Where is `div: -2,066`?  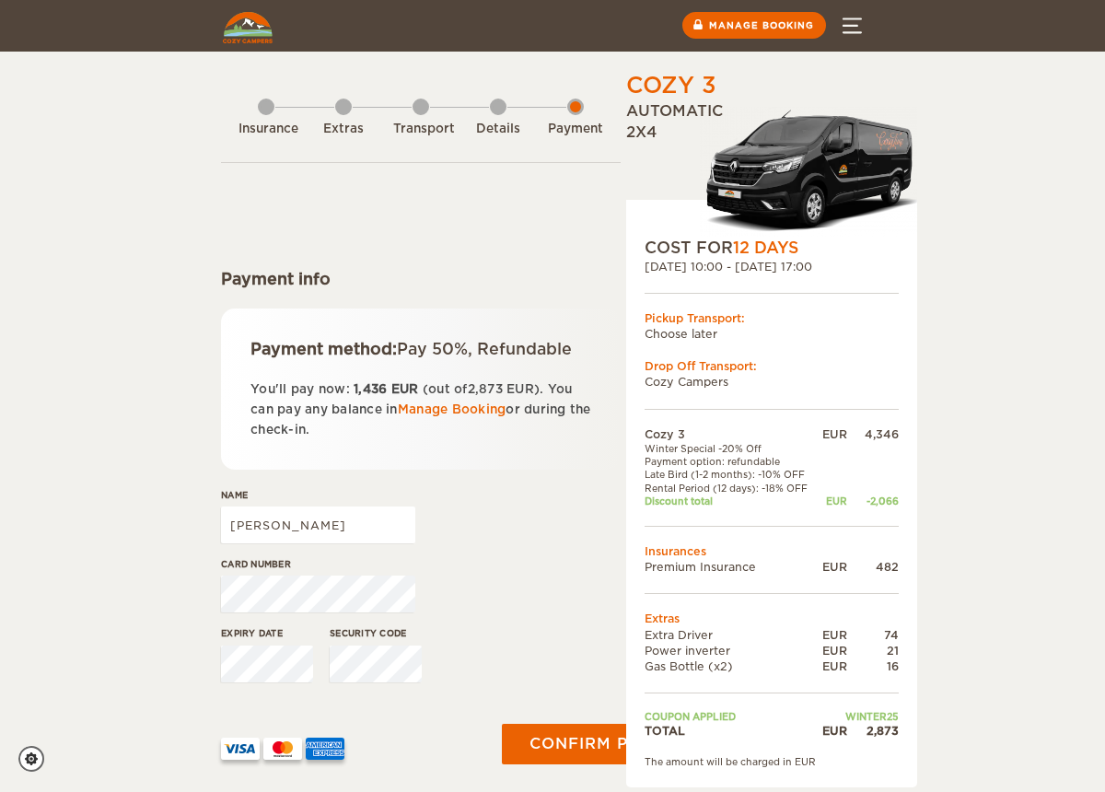 div: -2,066 is located at coordinates (873, 501).